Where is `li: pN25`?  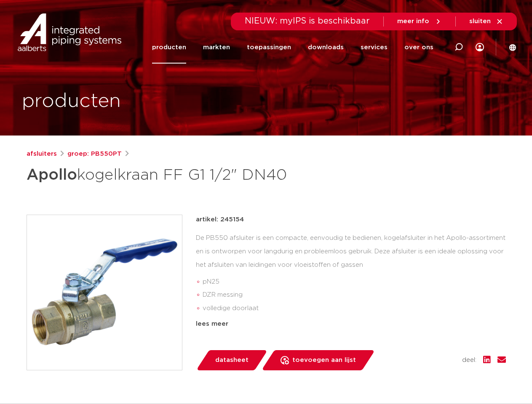
li: pN25 is located at coordinates (354, 282).